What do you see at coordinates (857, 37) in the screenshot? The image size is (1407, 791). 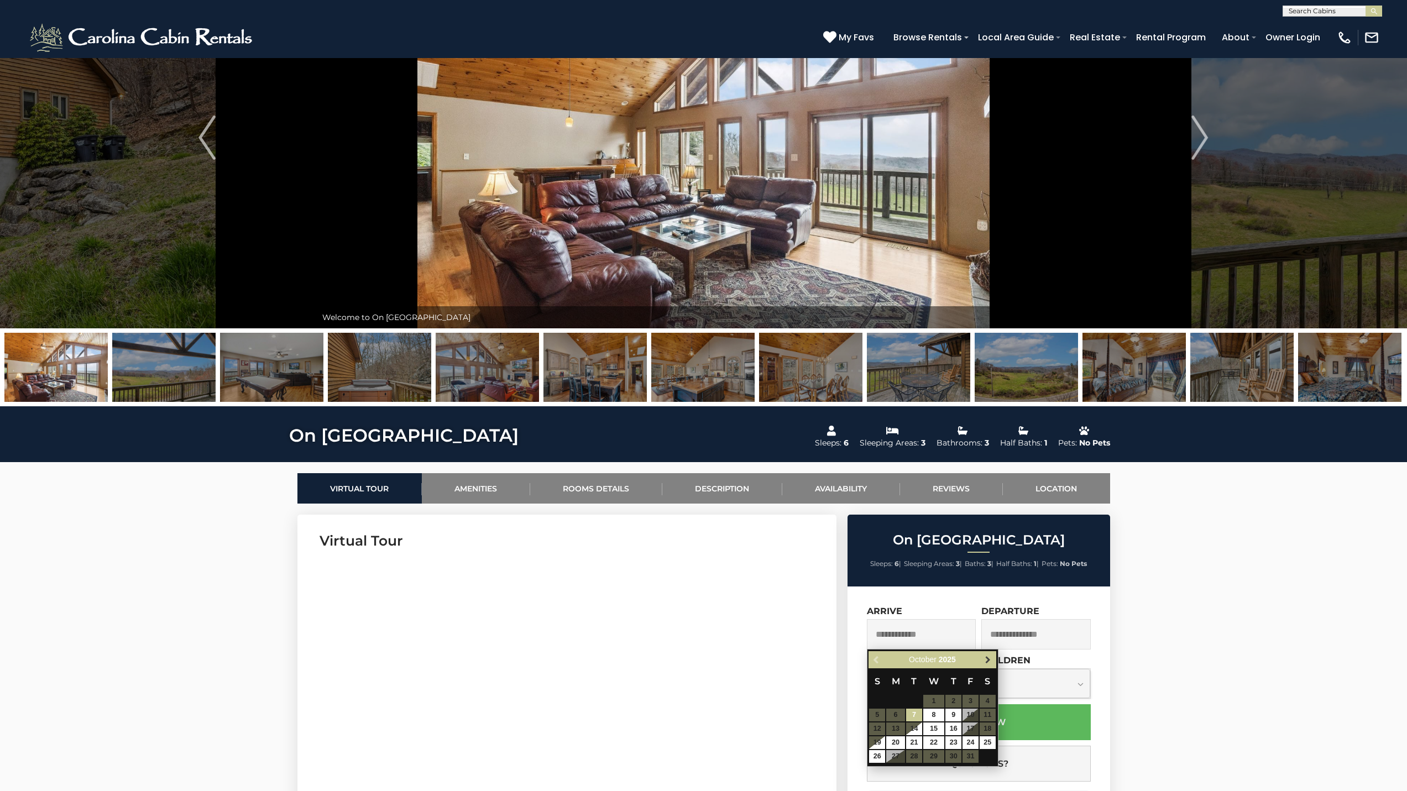 I see `span: My Favs` at bounding box center [857, 37].